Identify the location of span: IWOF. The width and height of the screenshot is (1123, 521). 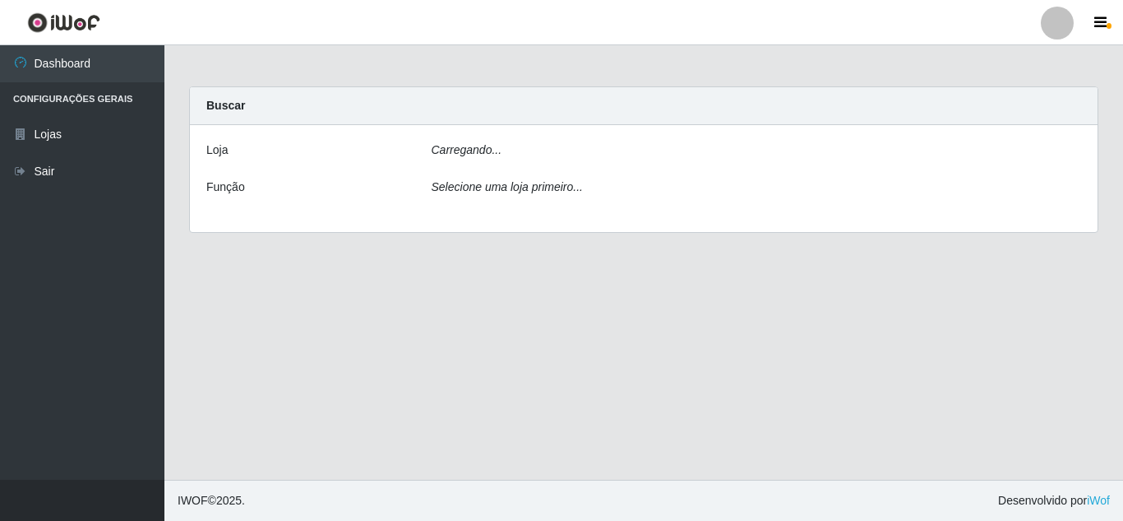
(192, 500).